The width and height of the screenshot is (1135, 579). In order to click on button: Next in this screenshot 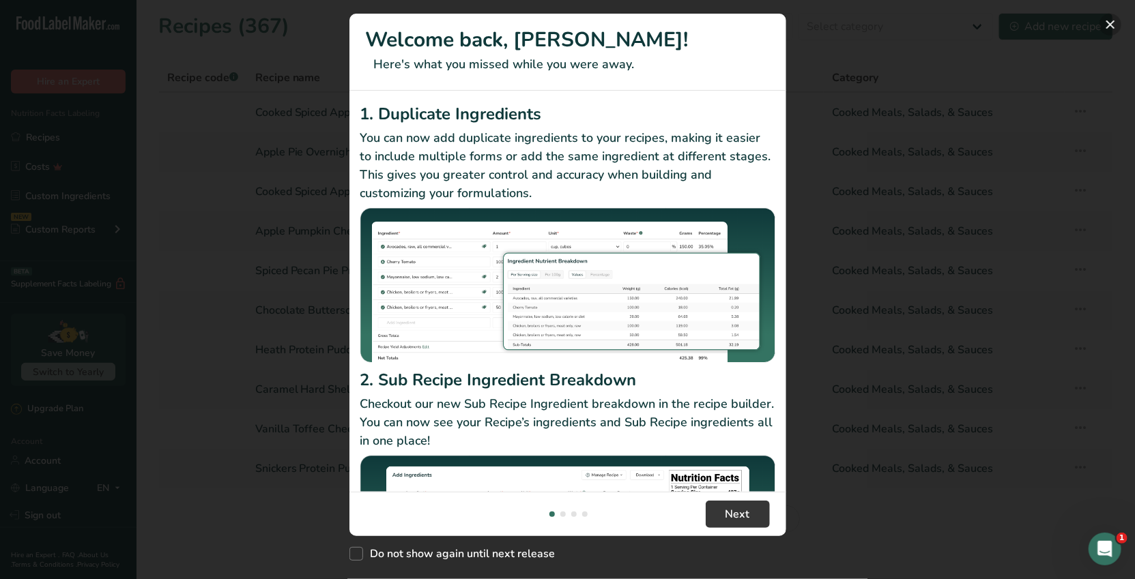, I will do `click(737, 514)`.